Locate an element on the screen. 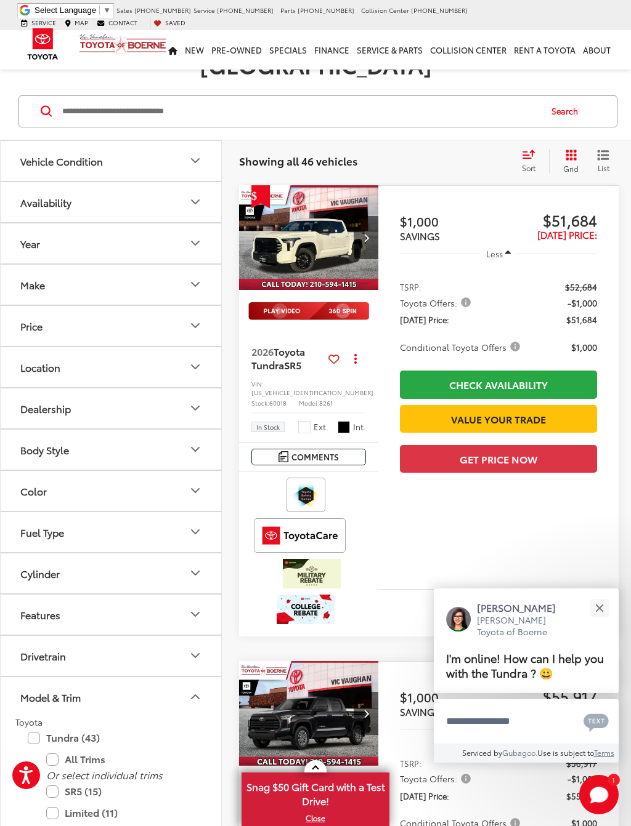  label: SR5 (15) is located at coordinates (120, 791).